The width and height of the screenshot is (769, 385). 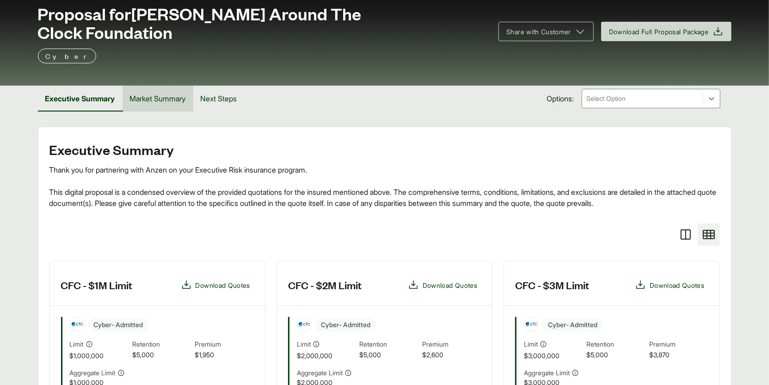 What do you see at coordinates (659, 31) in the screenshot?
I see `span: Download Full Proposal Package` at bounding box center [659, 31].